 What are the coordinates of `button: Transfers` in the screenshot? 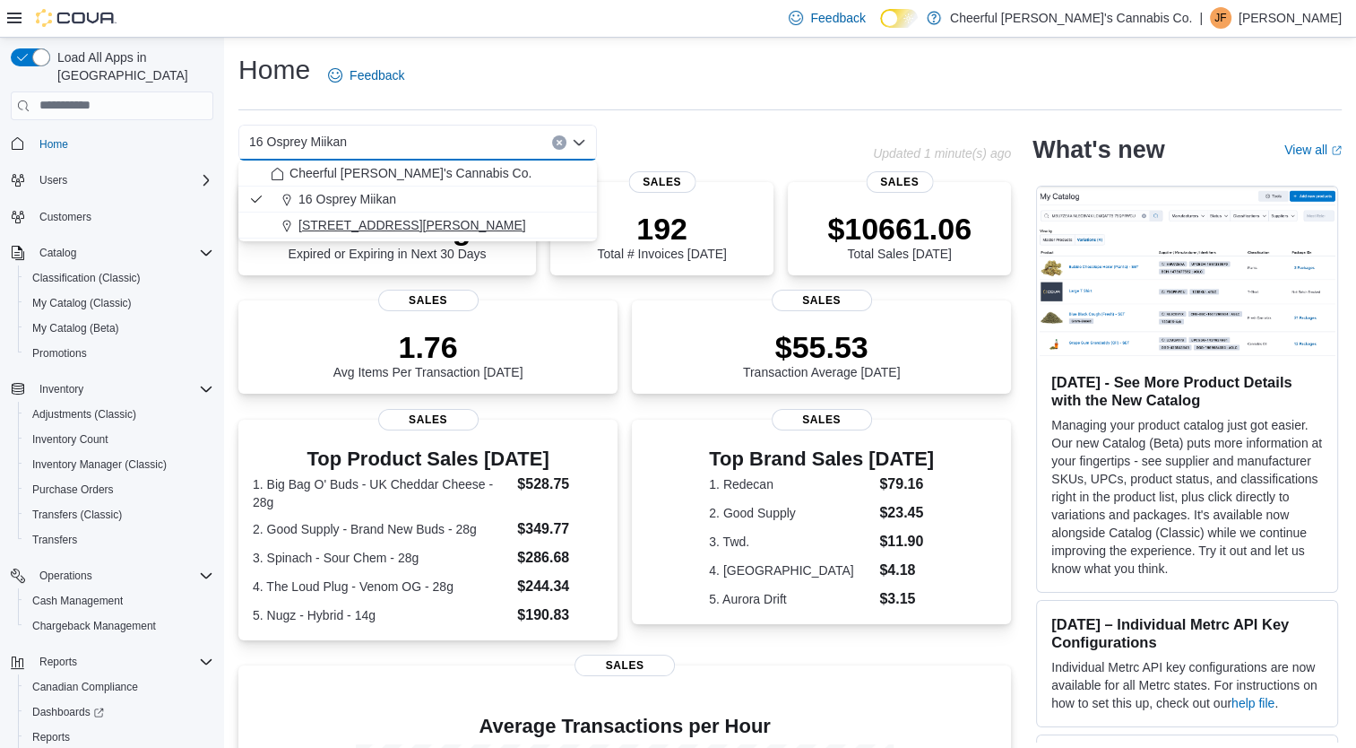 It's located at (119, 540).